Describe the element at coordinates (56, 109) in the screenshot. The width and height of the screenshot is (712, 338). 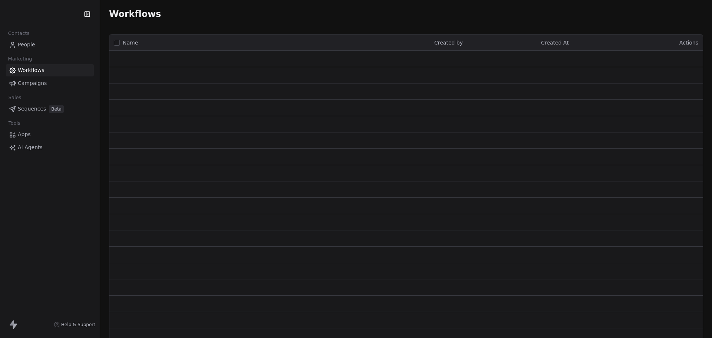
I see `span: Beta` at that location.